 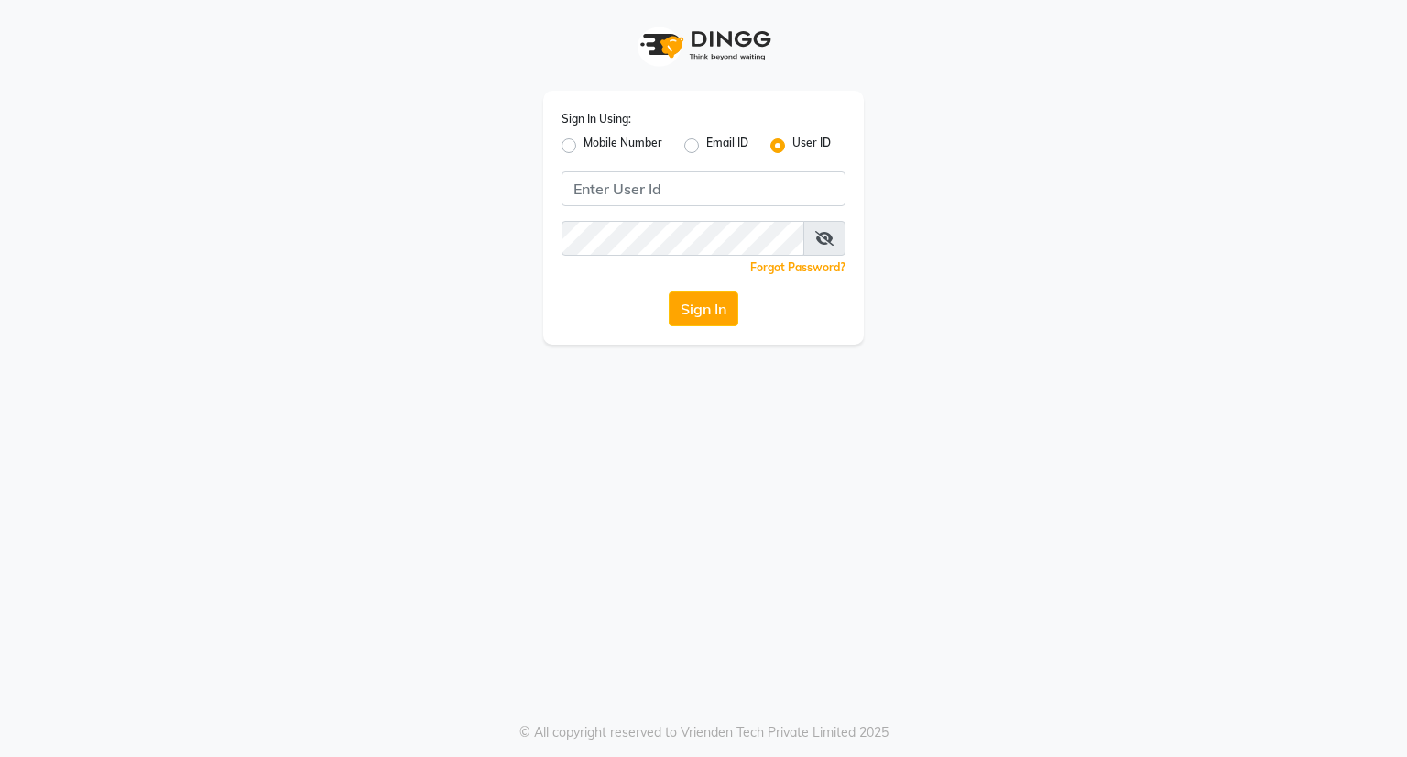 What do you see at coordinates (596, 119) in the screenshot?
I see `label: Sign In Using:` at bounding box center [596, 119].